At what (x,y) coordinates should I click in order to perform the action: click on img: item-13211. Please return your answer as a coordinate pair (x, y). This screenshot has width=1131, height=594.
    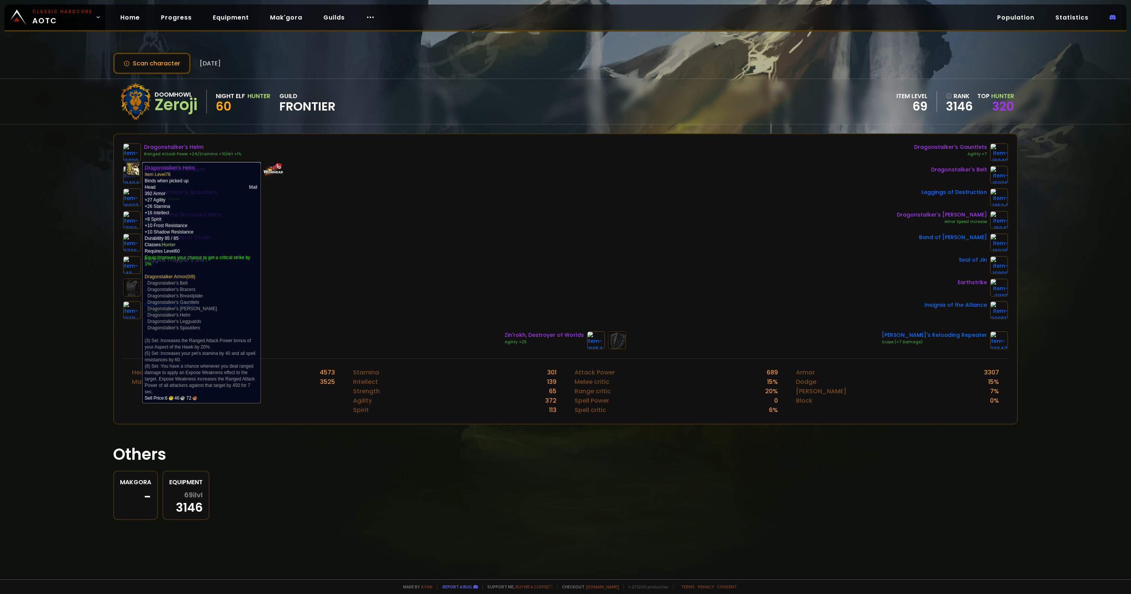
    Looking at the image, I should click on (132, 310).